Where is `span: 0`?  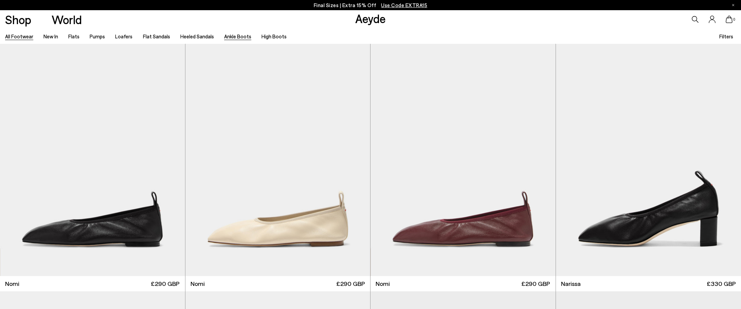 span: 0 is located at coordinates (735, 19).